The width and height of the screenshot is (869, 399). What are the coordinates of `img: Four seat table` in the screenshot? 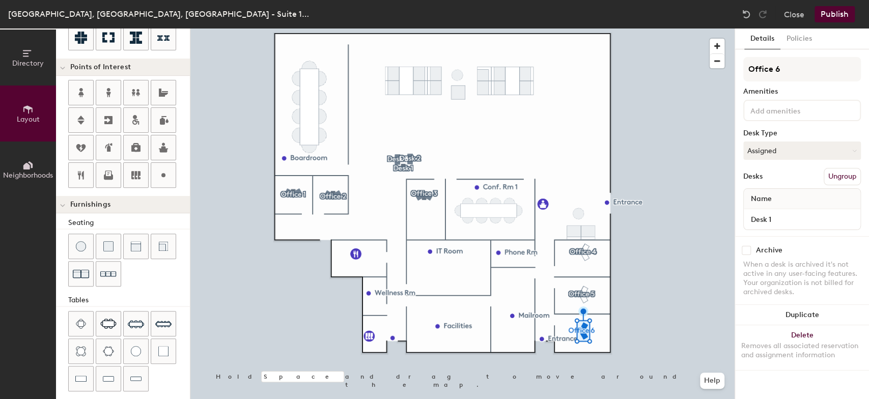 It's located at (81, 324).